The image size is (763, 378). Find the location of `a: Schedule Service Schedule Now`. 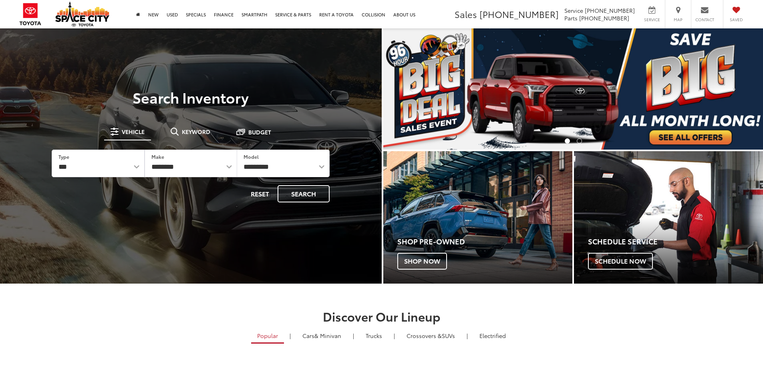

a: Schedule Service Schedule Now is located at coordinates (668, 217).